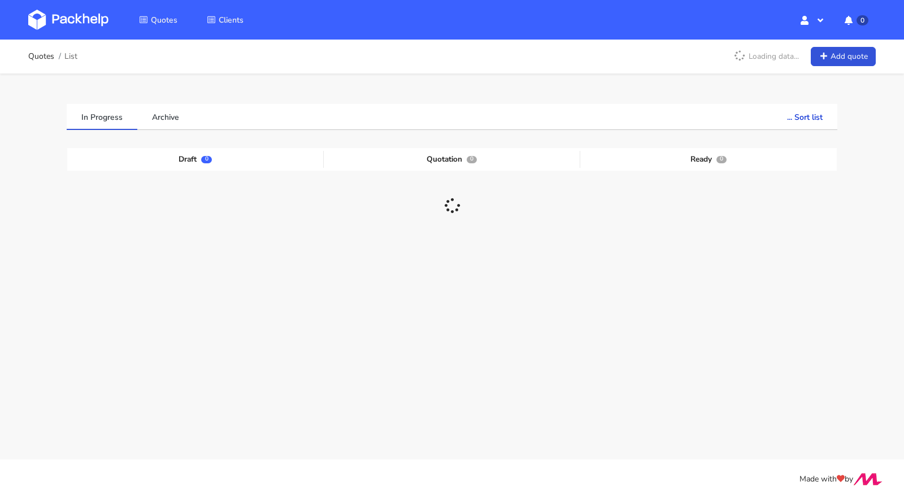 This screenshot has height=499, width=904. I want to click on p: Loading data..., so click(766, 56).